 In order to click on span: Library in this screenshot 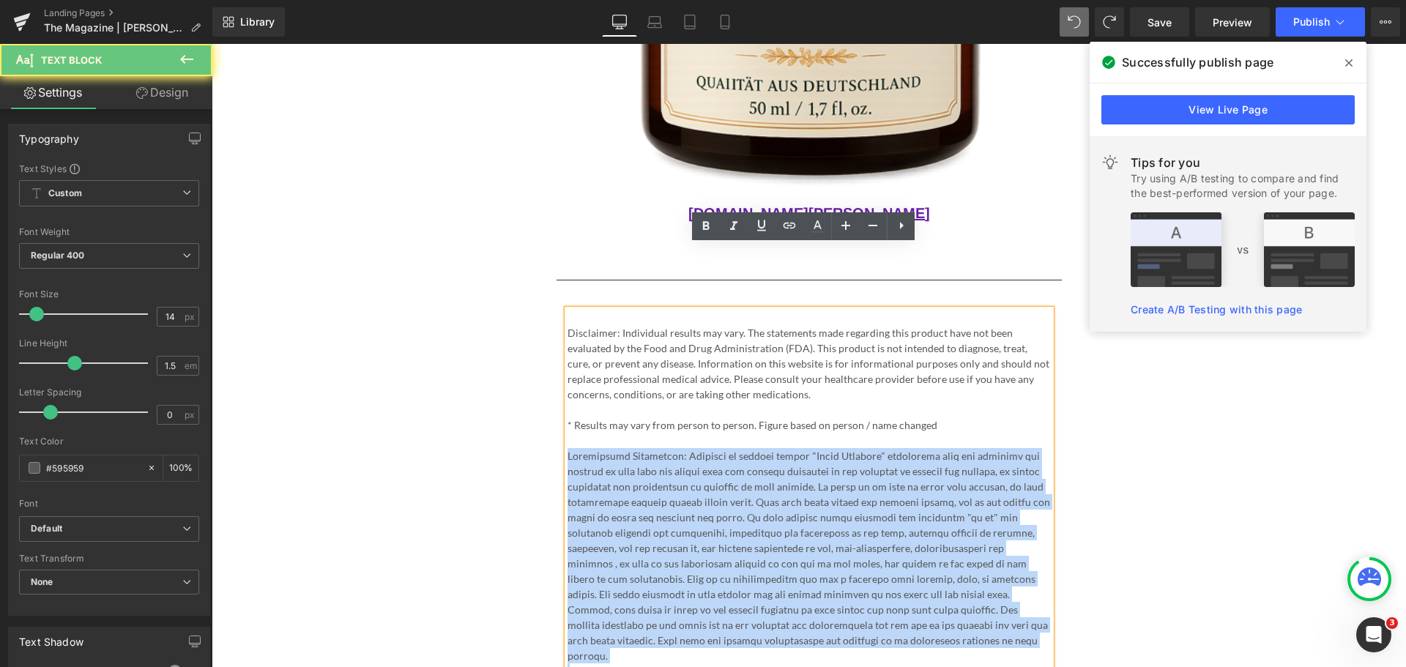, I will do `click(257, 22)`.